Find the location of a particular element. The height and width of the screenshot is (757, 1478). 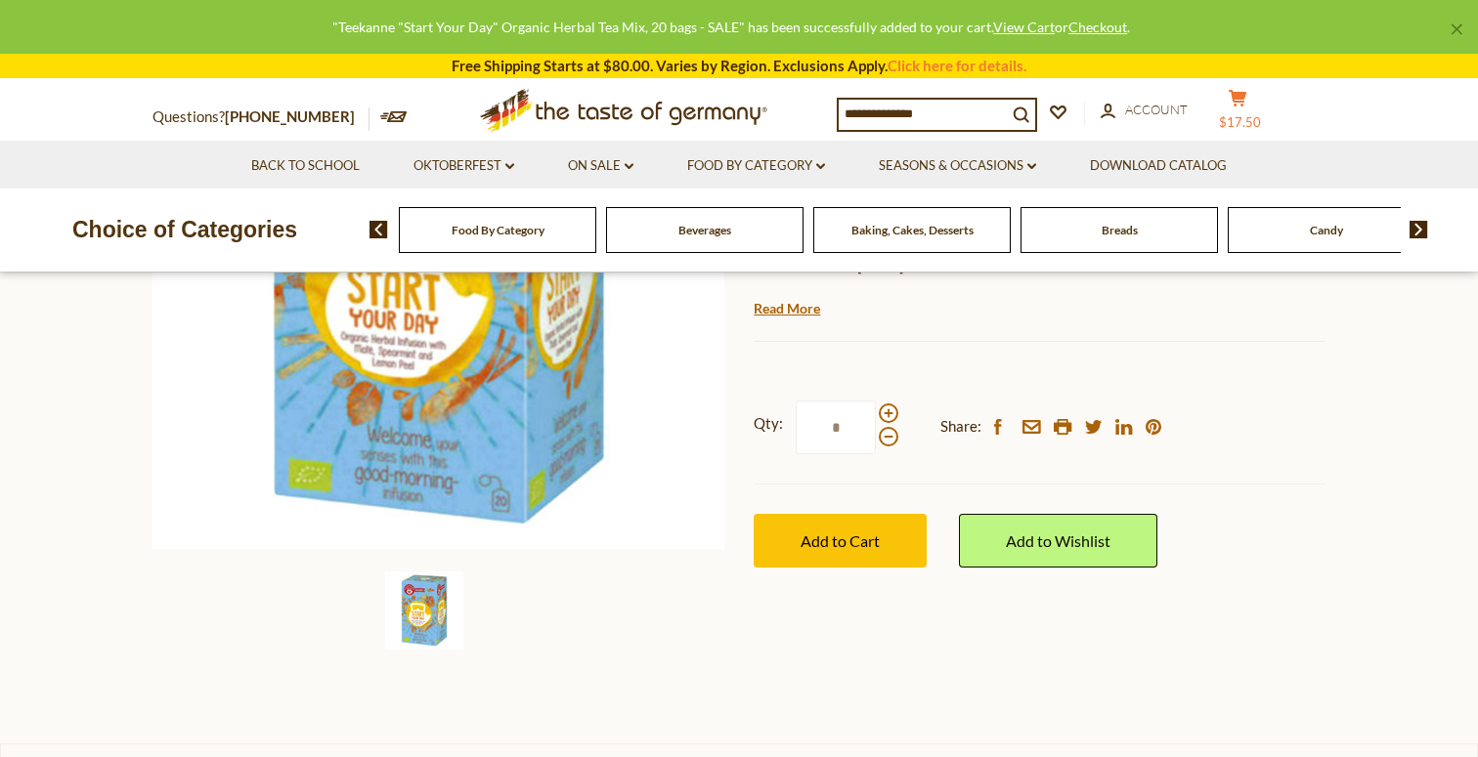

a: Add to Wishlist is located at coordinates (1057, 540).